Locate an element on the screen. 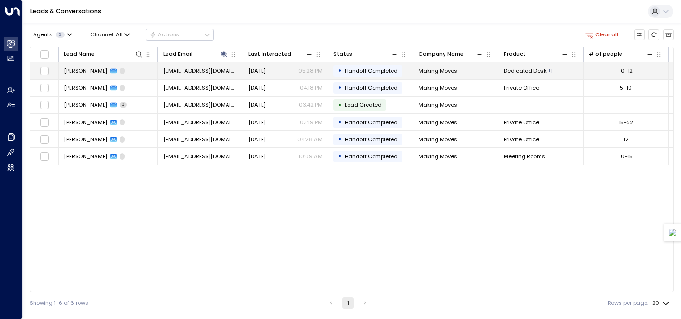  p: 03:19 PM is located at coordinates (311, 122).